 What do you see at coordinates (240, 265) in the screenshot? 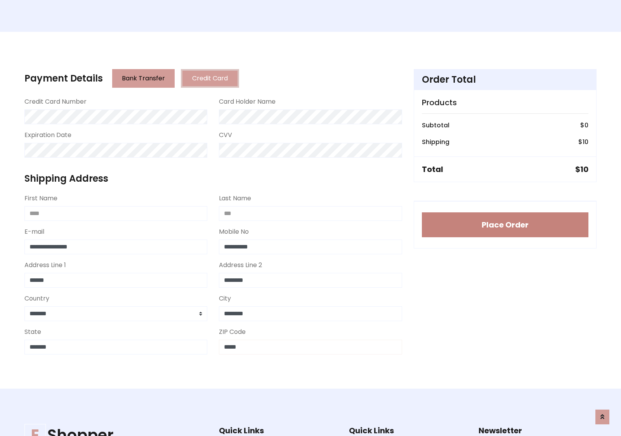
I see `label: Address Line 2` at bounding box center [240, 265].